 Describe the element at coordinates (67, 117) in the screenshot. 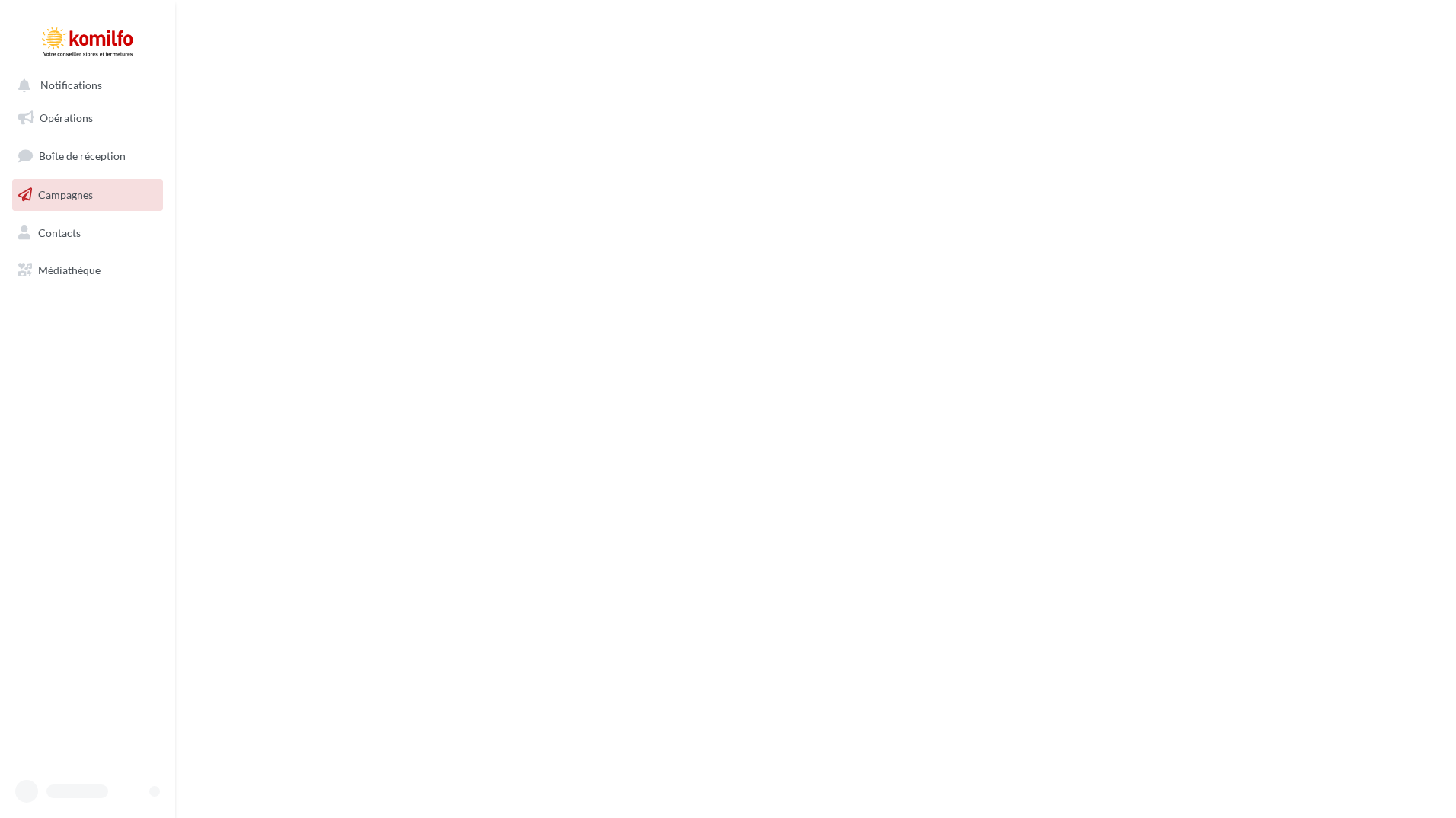

I see `span: Opérations` at that location.